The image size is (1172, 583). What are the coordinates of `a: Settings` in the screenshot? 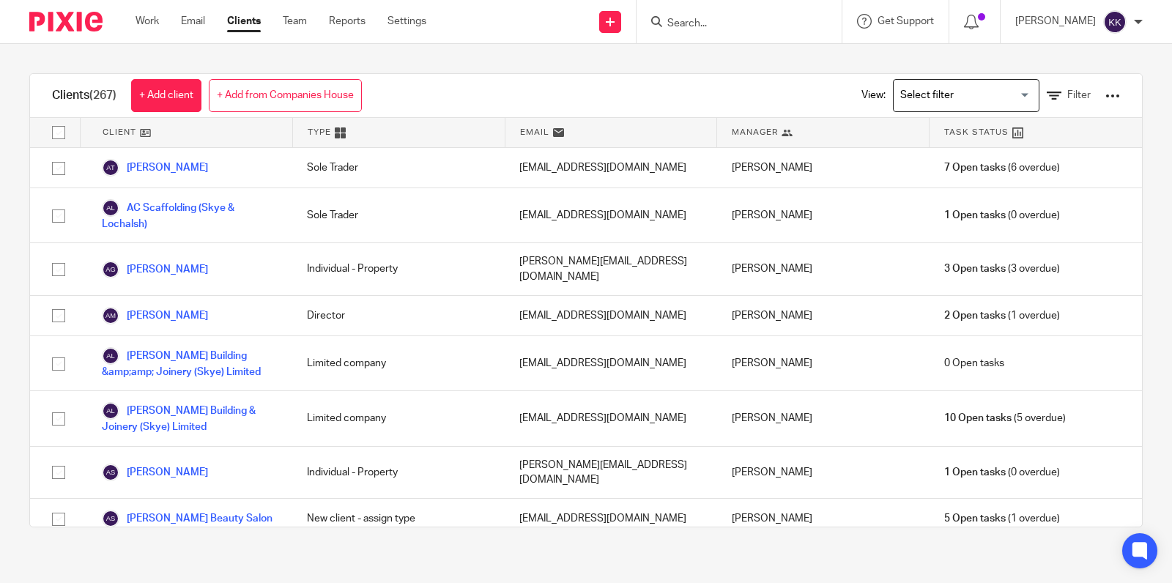 It's located at (406, 21).